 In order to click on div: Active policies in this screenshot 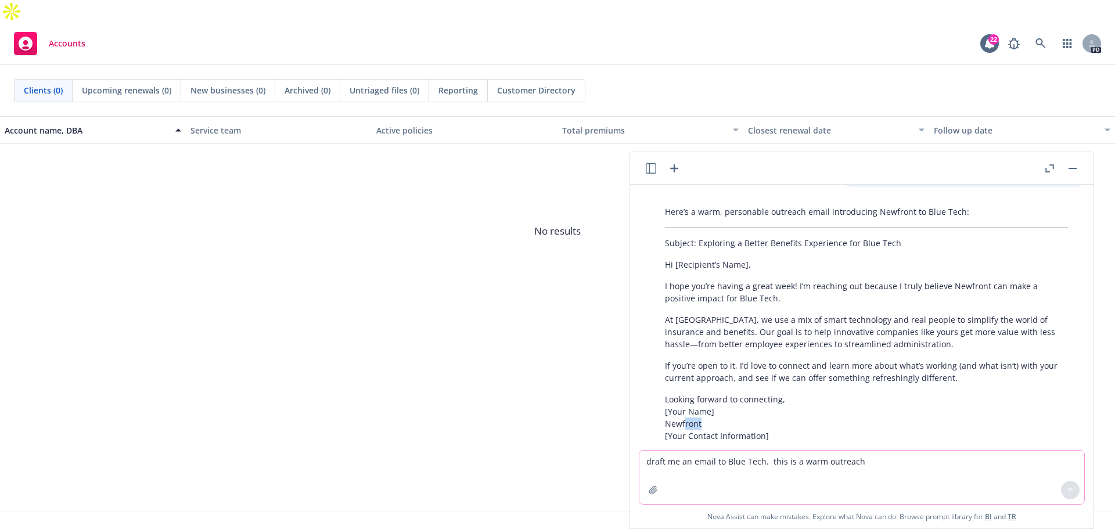, I will do `click(464, 130)`.